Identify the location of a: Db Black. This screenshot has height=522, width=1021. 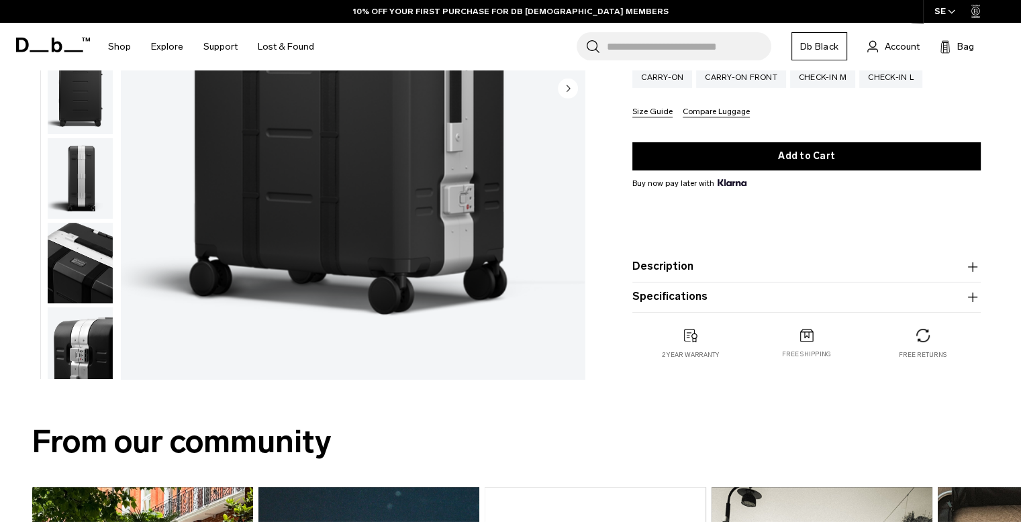
(819, 46).